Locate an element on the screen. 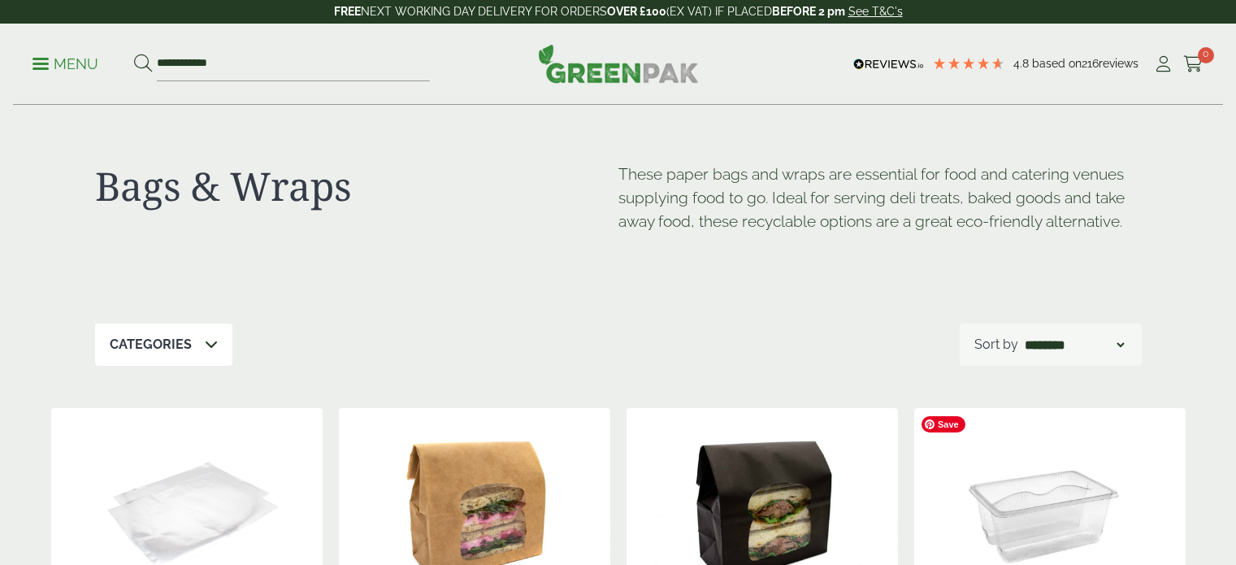  span: 0 is located at coordinates (1206, 55).